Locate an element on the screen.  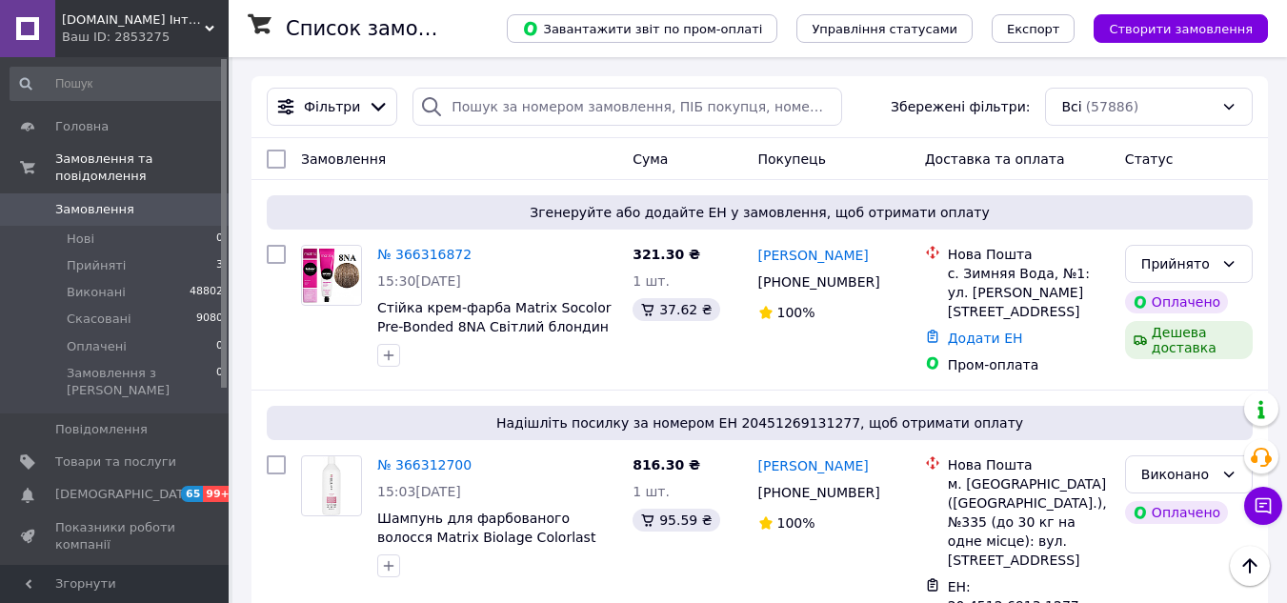
button: Створити замовлення is located at coordinates (1180, 29).